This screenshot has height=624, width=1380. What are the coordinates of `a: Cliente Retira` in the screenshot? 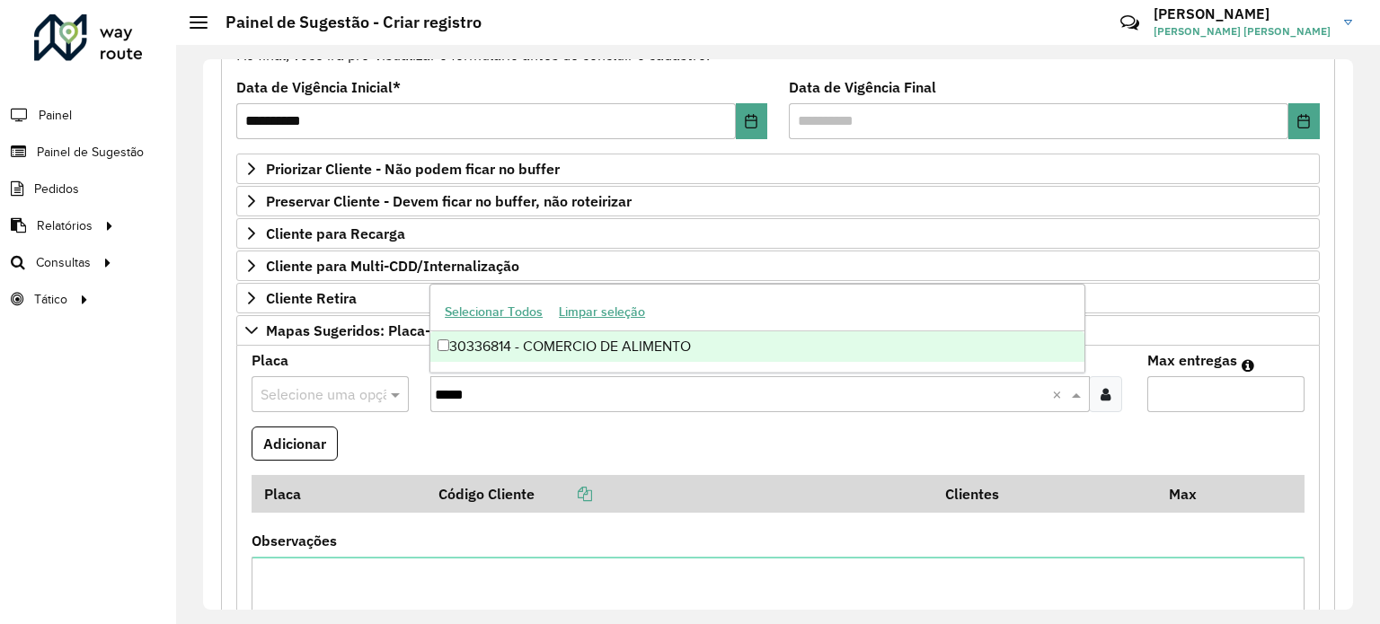 It's located at (778, 298).